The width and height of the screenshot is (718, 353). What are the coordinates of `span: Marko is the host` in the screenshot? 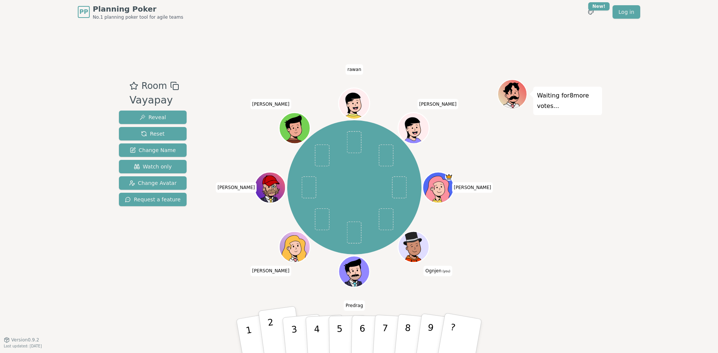 It's located at (449, 177).